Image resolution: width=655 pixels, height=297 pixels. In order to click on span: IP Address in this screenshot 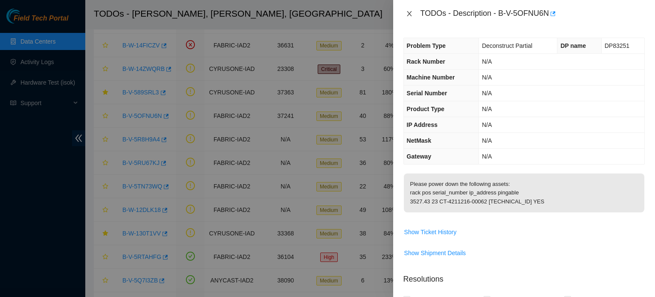, I will do `click(422, 125)`.